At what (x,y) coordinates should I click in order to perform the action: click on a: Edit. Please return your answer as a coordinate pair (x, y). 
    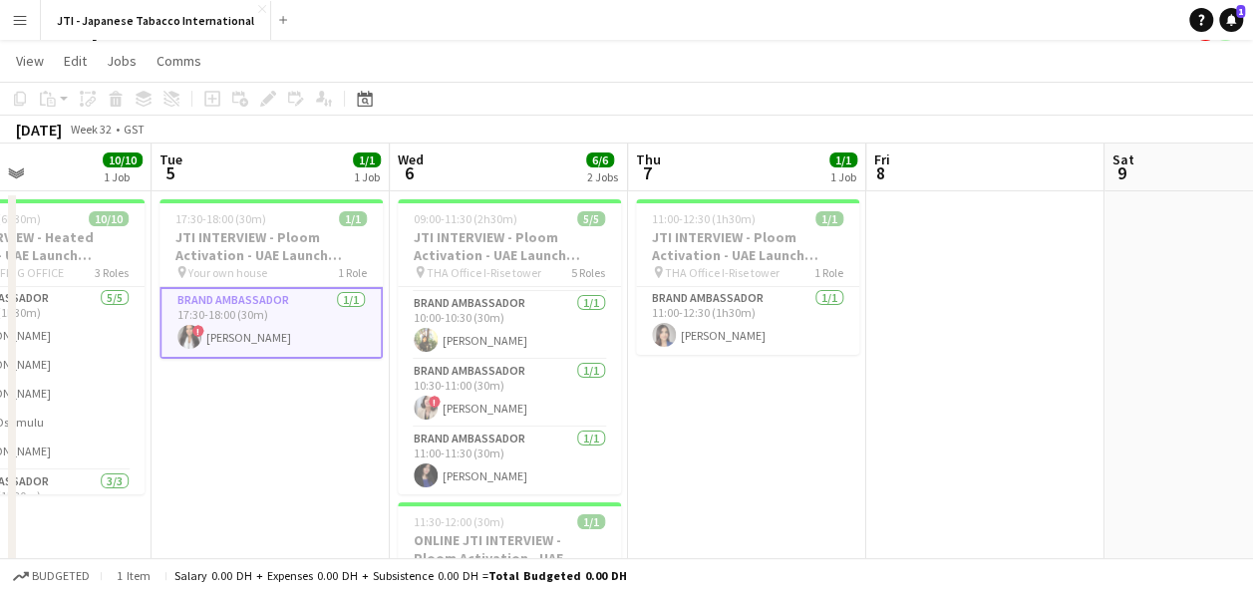
    Looking at the image, I should click on (75, 61).